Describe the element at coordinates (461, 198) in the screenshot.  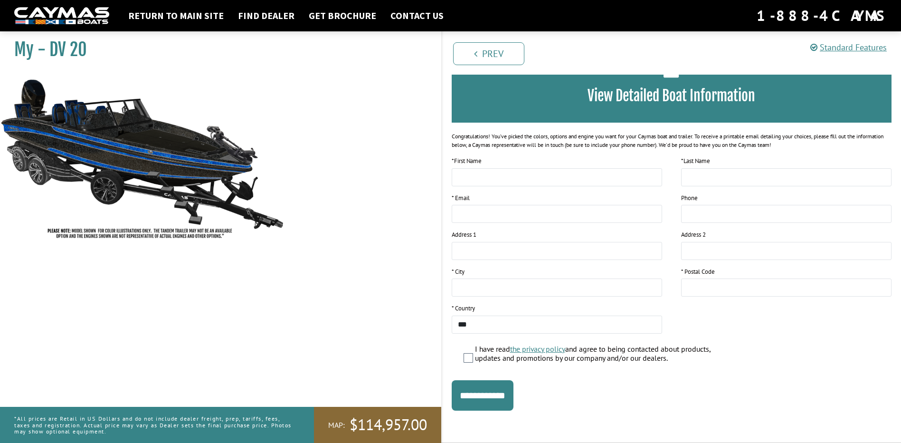
I see `label: * Email` at that location.